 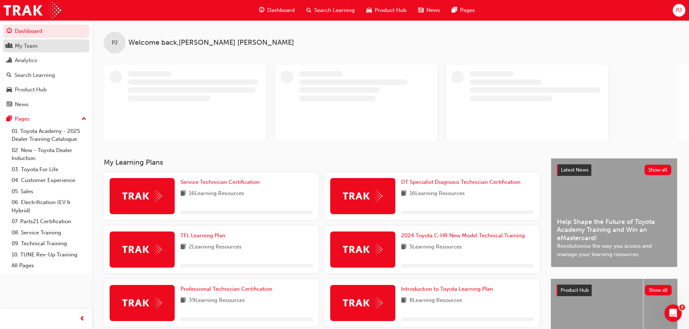 What do you see at coordinates (46, 119) in the screenshot?
I see `button: Pages` at bounding box center [46, 119].